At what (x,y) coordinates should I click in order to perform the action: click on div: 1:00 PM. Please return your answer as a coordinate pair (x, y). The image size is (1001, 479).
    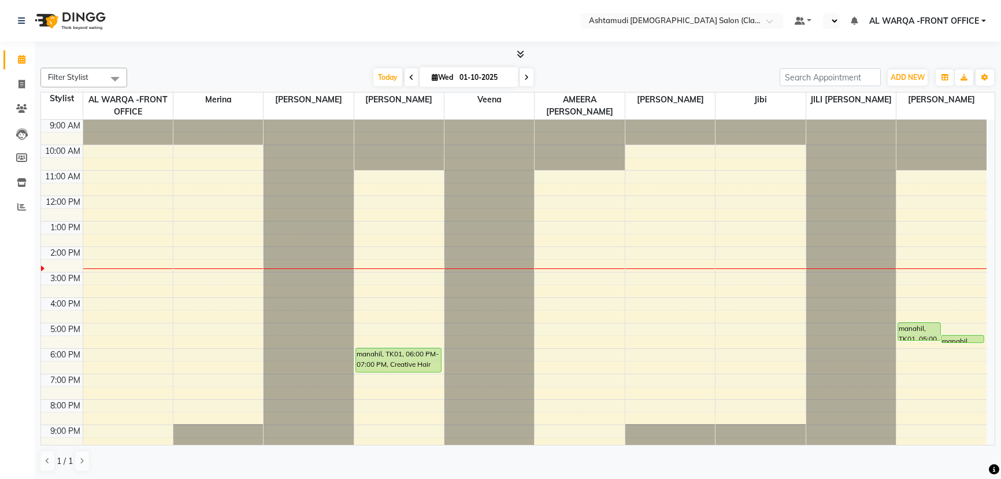
    Looking at the image, I should click on (65, 227).